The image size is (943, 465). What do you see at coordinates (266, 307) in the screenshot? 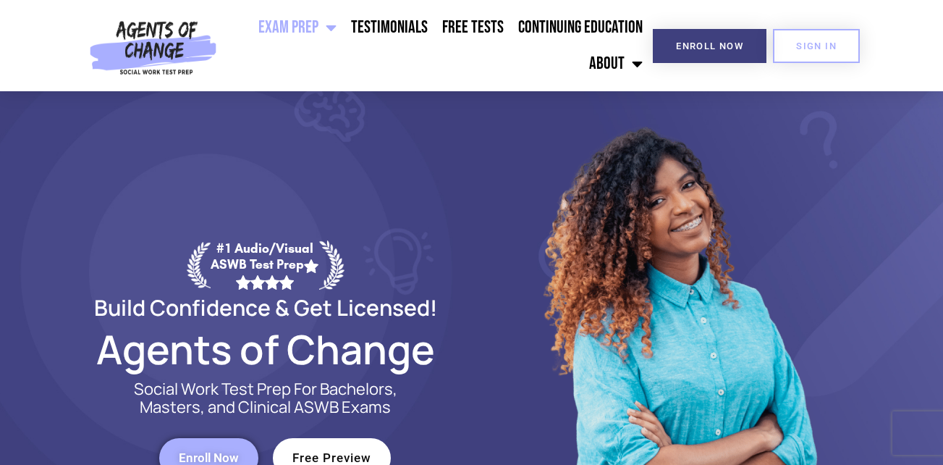
I see `h2: Build Confidence & Get Licensed!` at bounding box center [266, 307].